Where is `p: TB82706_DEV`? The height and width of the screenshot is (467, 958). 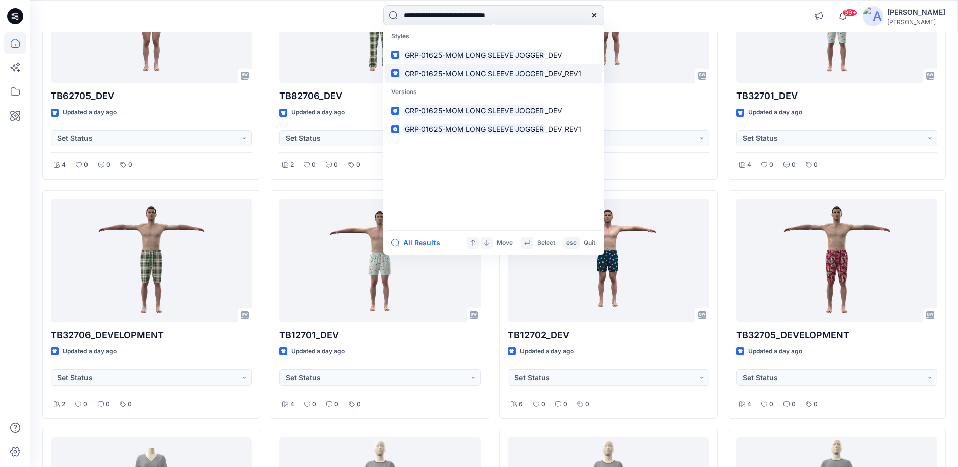
p: TB82706_DEV is located at coordinates (380, 96).